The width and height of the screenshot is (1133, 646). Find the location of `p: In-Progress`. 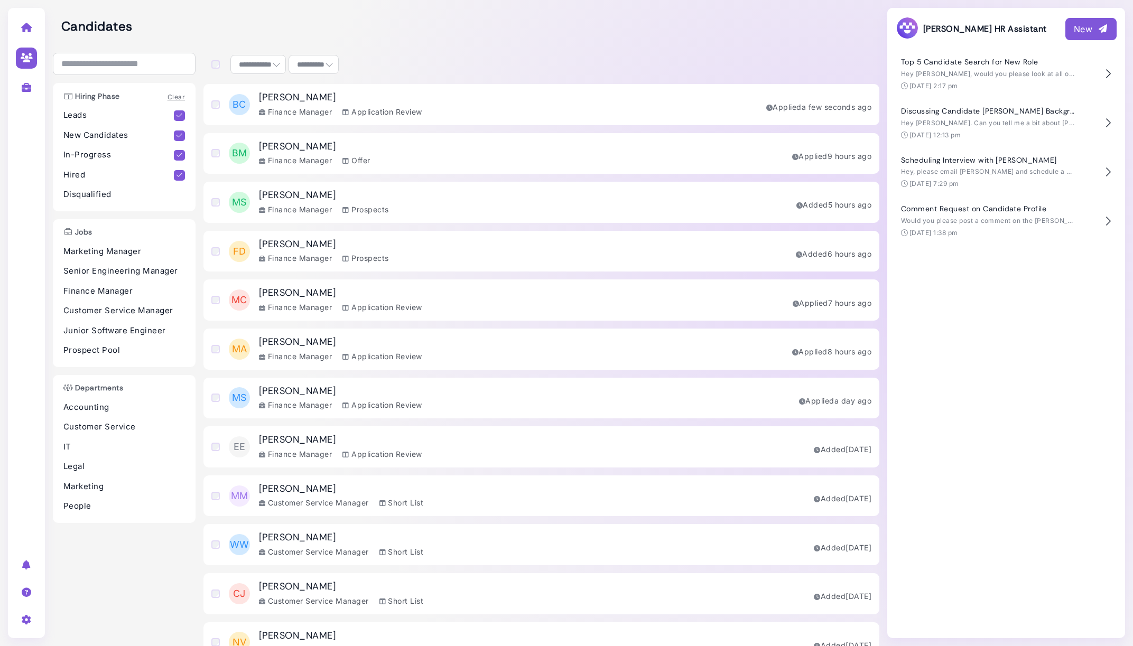

p: In-Progress is located at coordinates (118, 155).